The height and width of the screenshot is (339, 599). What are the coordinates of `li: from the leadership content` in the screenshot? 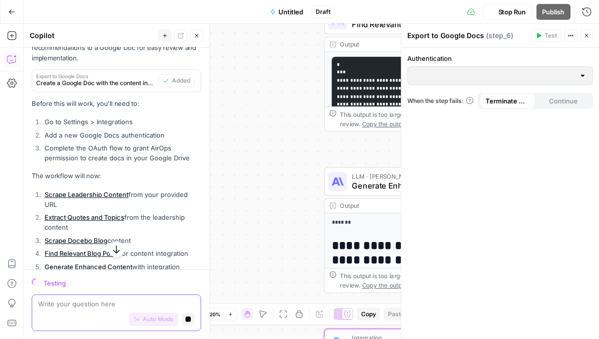 It's located at (121, 222).